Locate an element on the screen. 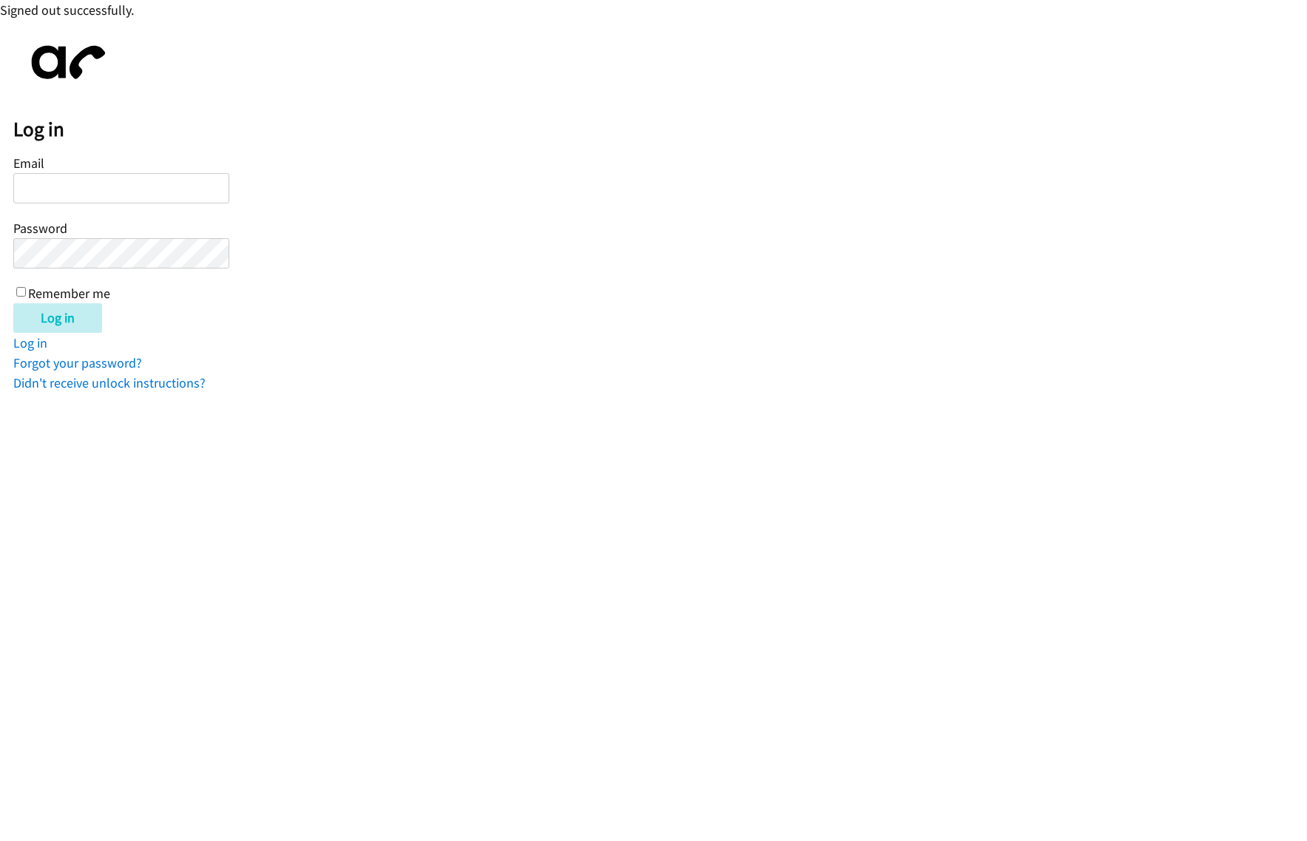 The image size is (1307, 841). h2: Log in is located at coordinates (660, 129).